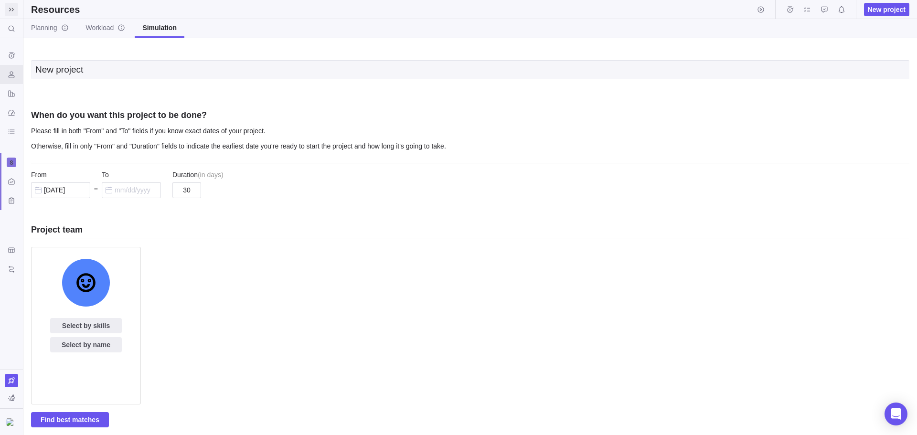 This screenshot has height=435, width=917. Describe the element at coordinates (807, 10) in the screenshot. I see `span: My assignments` at that location.